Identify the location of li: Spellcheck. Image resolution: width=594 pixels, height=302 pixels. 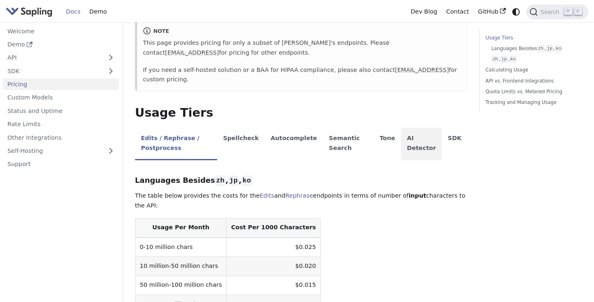
(241, 144).